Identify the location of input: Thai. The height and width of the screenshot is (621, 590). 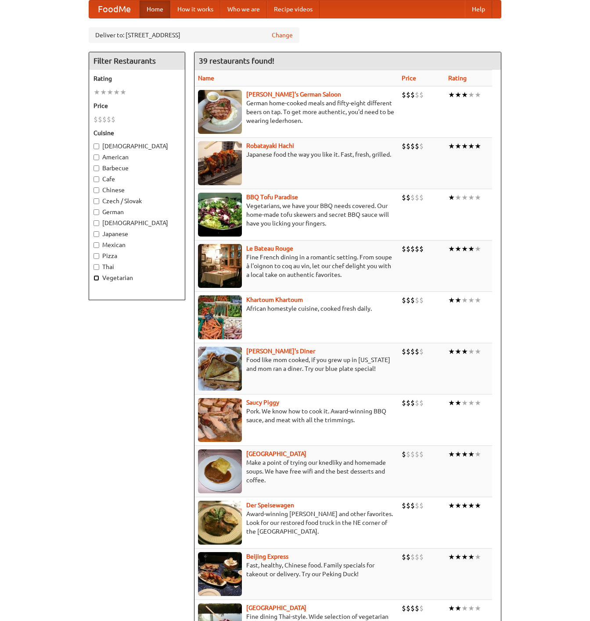
(96, 267).